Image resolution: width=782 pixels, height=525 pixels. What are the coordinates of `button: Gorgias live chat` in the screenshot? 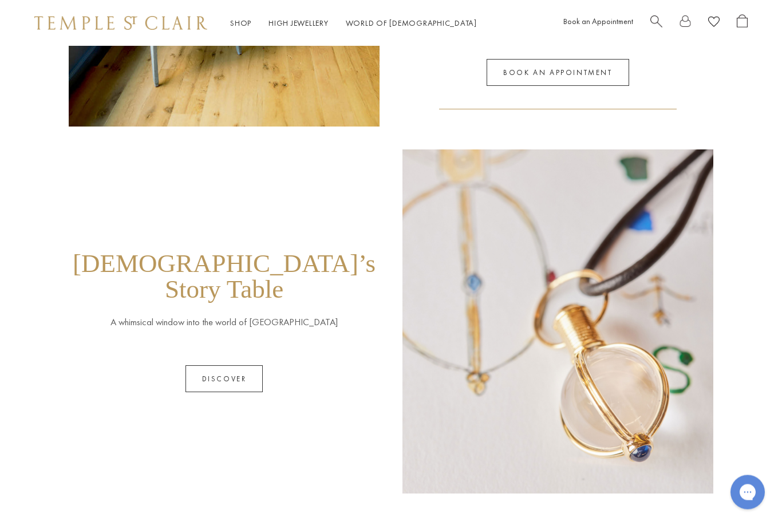 It's located at (23, 21).